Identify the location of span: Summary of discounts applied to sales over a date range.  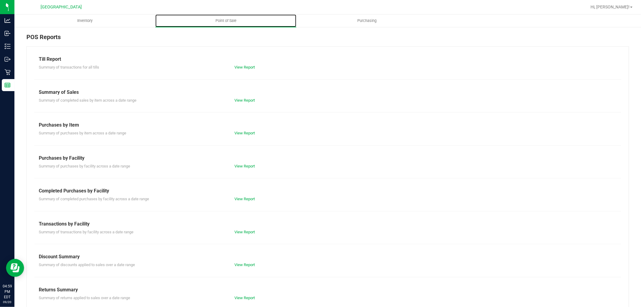
(87, 264).